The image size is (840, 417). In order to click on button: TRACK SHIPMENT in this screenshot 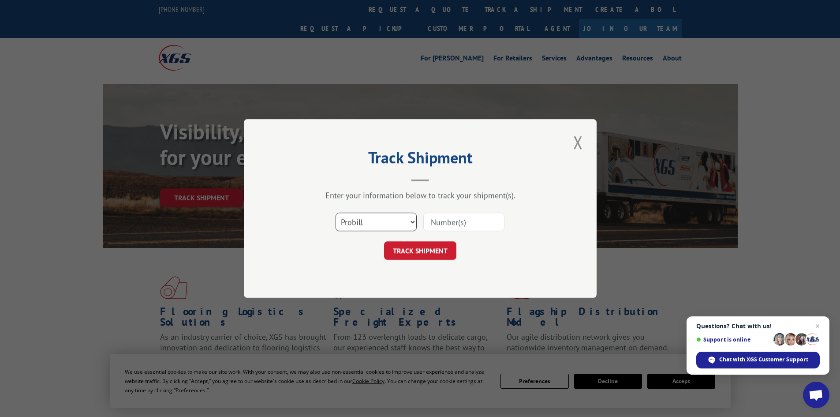, I will do `click(420, 250)`.